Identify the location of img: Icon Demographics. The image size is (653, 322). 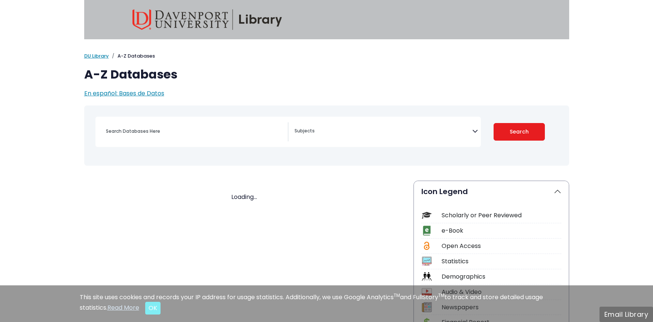
(426, 276).